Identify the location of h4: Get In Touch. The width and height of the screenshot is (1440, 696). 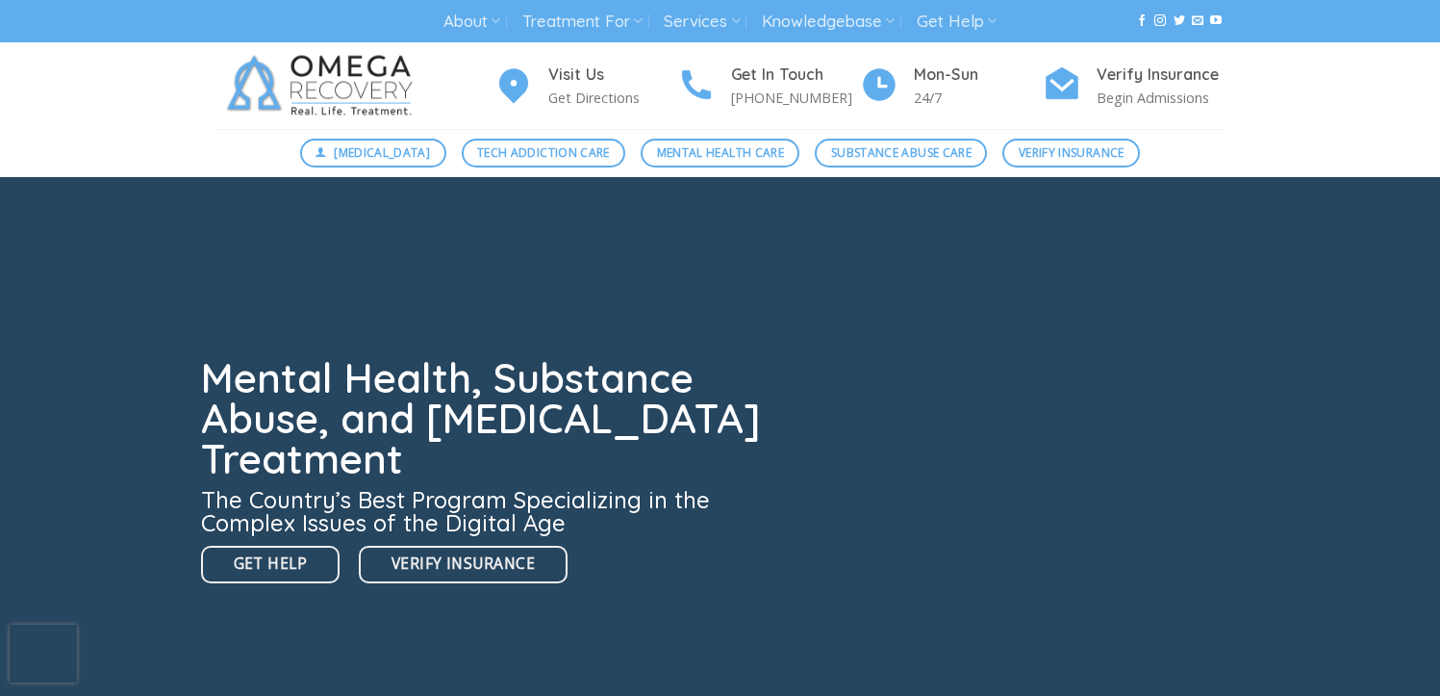
(796, 75).